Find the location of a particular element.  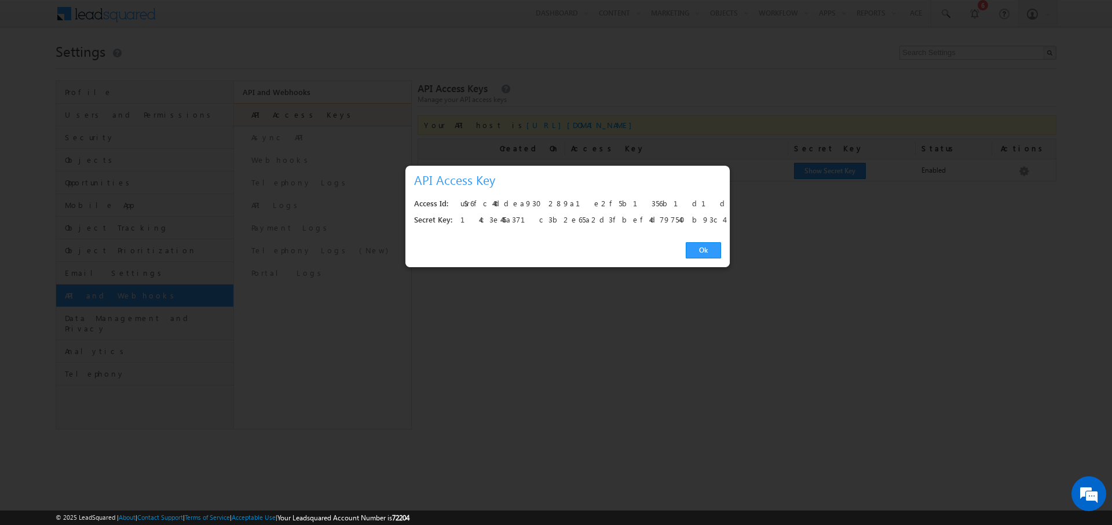

div: u$r6fc44ddea930289a1e2f5b1356b1d1d1 is located at coordinates (587, 204).